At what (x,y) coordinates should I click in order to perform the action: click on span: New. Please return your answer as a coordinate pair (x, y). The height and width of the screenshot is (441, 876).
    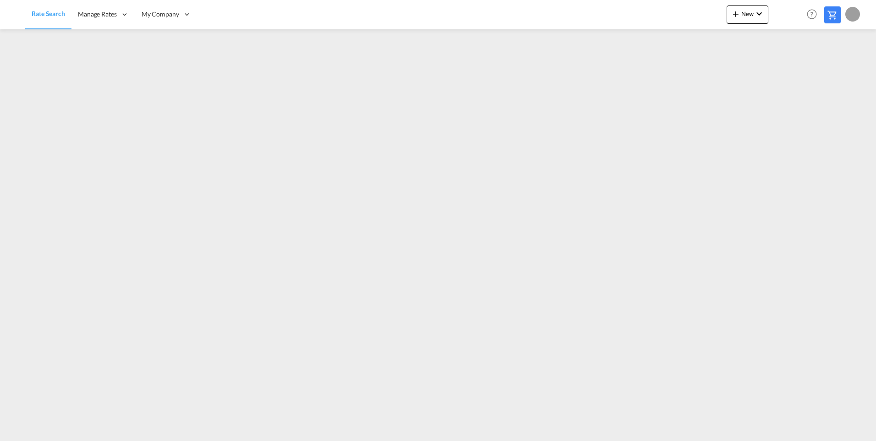
    Looking at the image, I should click on (747, 14).